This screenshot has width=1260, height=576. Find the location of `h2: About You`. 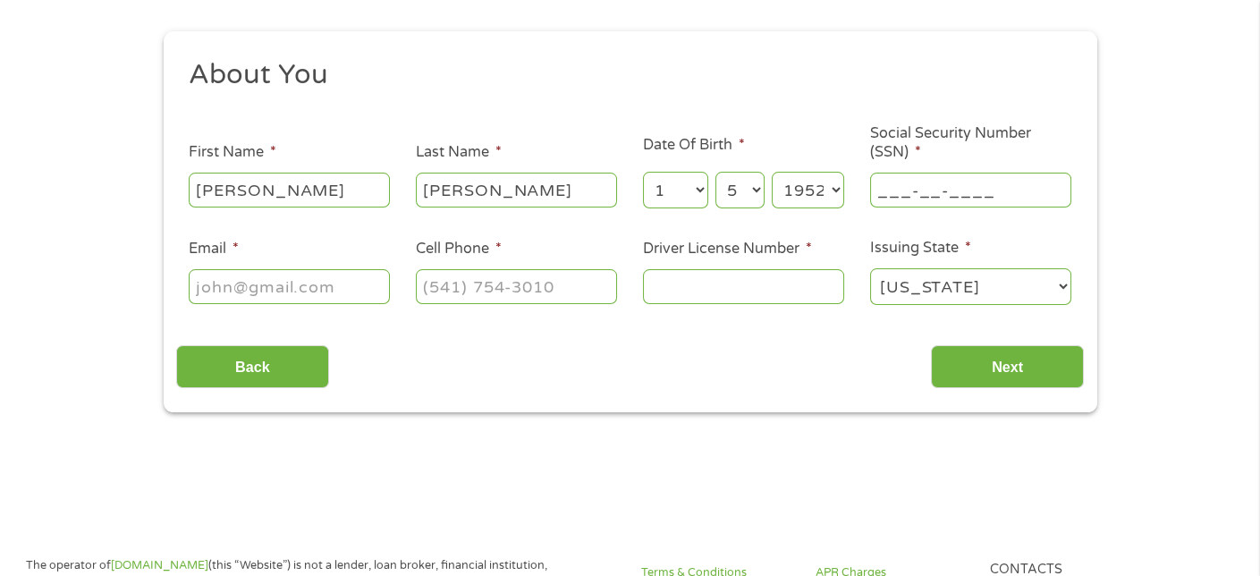

h2: About You is located at coordinates (623, 75).